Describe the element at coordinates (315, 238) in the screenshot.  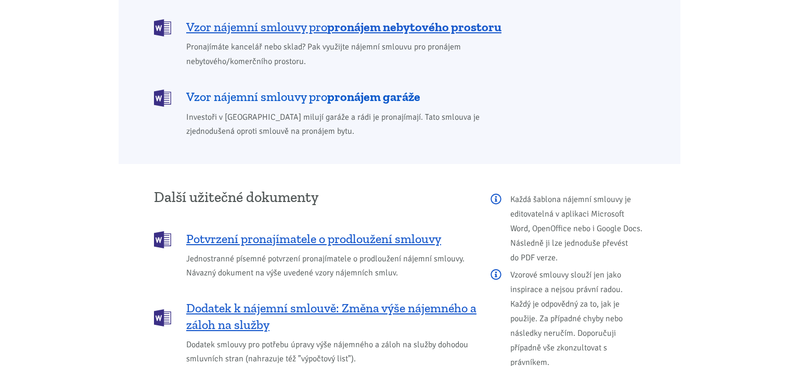
I see `a: Potvrzení pronajímatele o prodloužení smlouvy` at that location.